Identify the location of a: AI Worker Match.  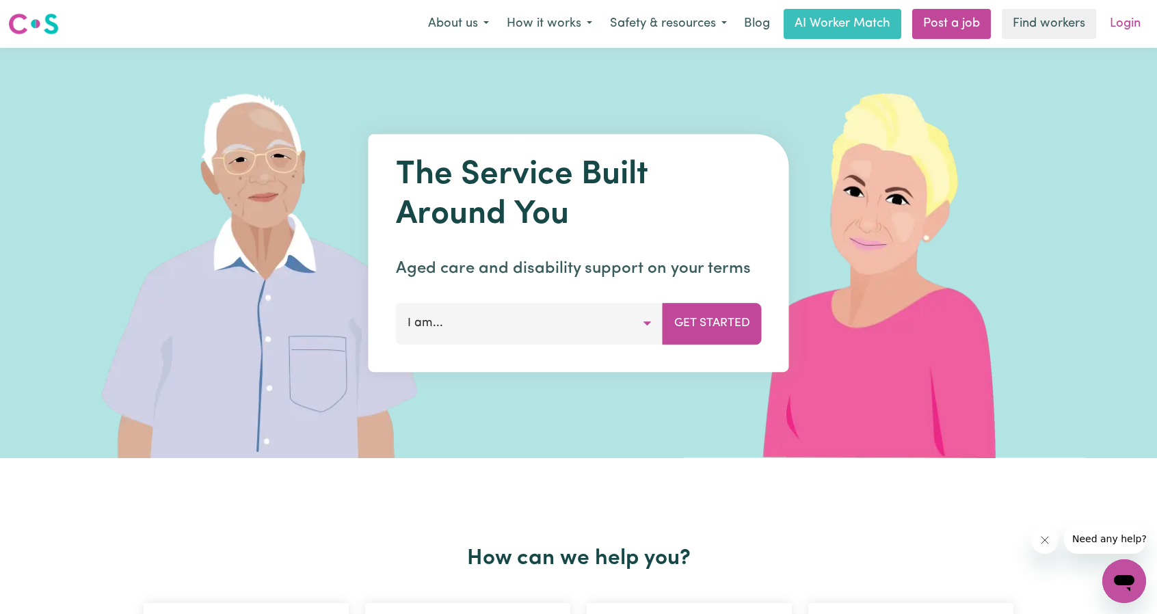
(842, 24).